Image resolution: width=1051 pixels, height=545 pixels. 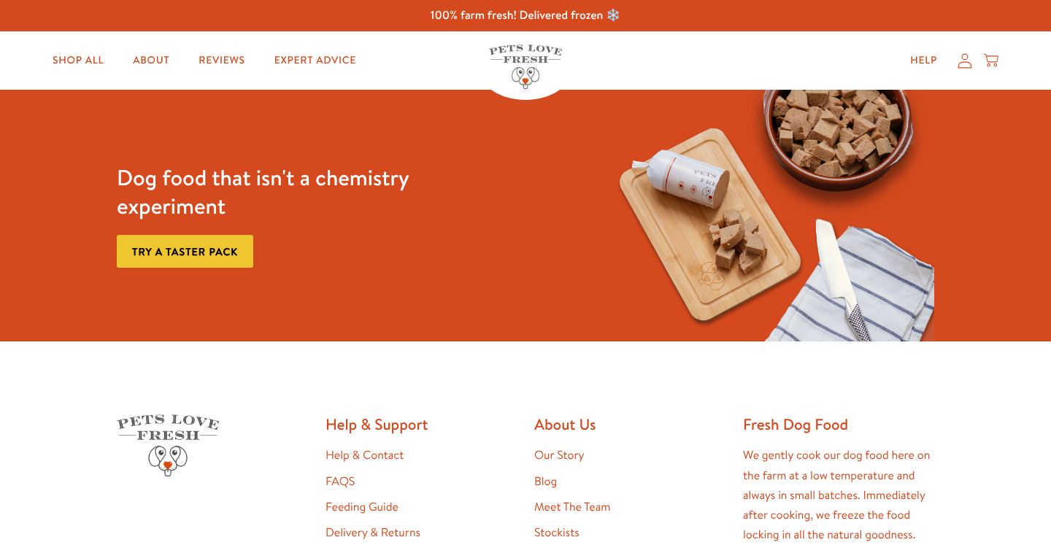 What do you see at coordinates (767, 215) in the screenshot?
I see `img: Fussy` at bounding box center [767, 215].